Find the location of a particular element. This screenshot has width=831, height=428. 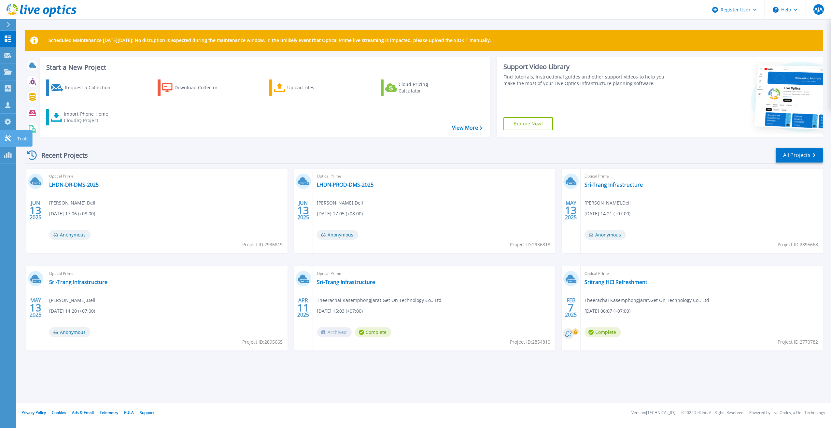

div: Import Phone Home CloudIQ Project is located at coordinates (89, 117).